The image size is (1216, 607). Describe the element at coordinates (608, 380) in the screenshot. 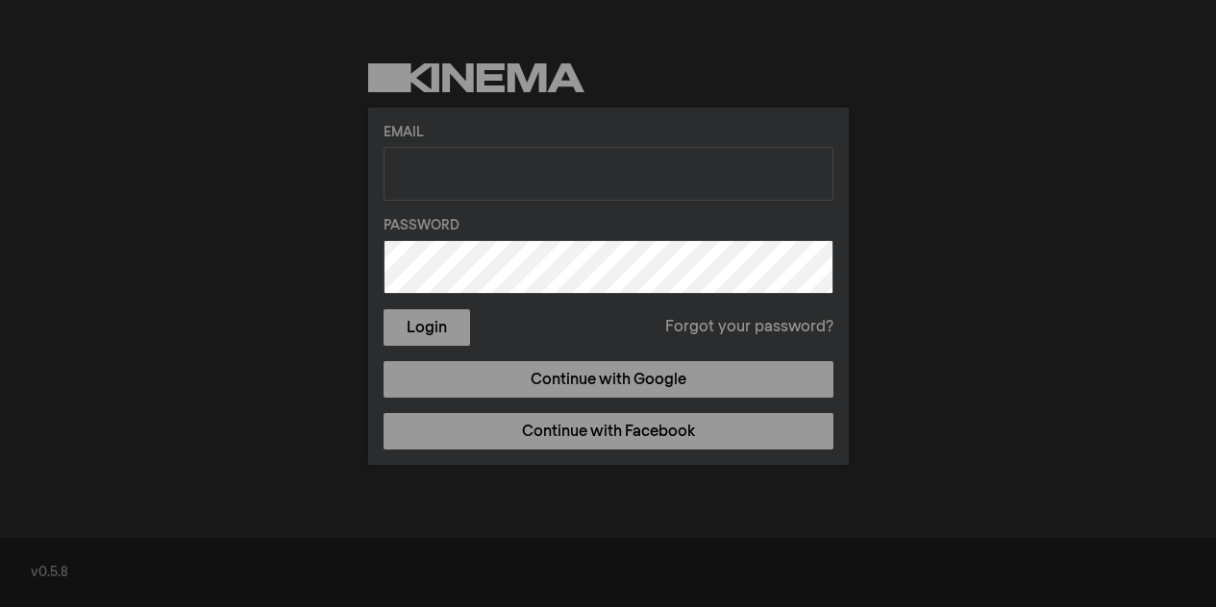

I see `a: Continue with Google` at that location.